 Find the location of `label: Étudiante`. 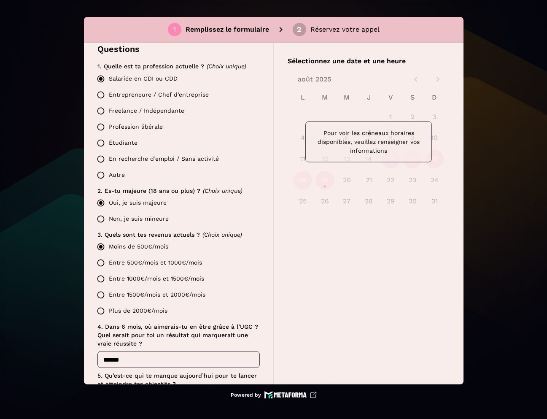

label: Étudiante is located at coordinates (176, 143).